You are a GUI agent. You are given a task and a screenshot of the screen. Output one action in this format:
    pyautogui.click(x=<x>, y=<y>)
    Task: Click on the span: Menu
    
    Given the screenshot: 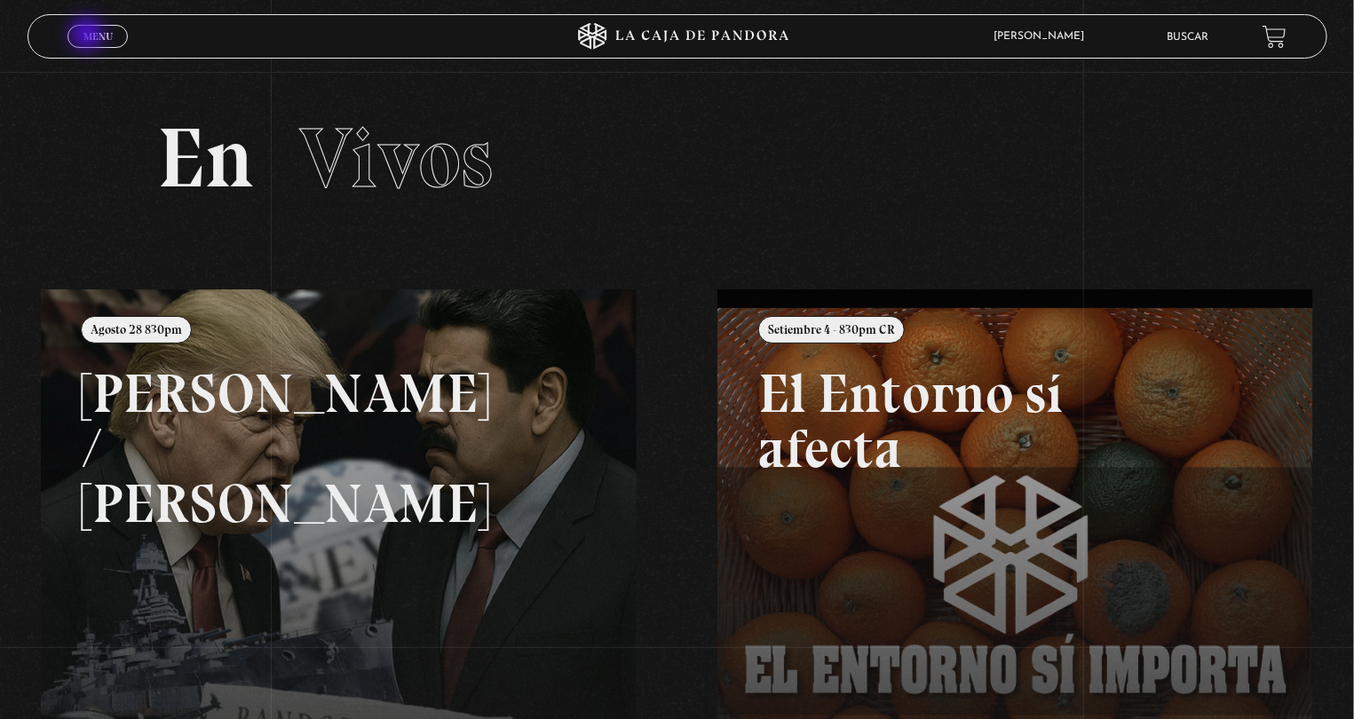 What is the action you would take?
    pyautogui.click(x=98, y=36)
    